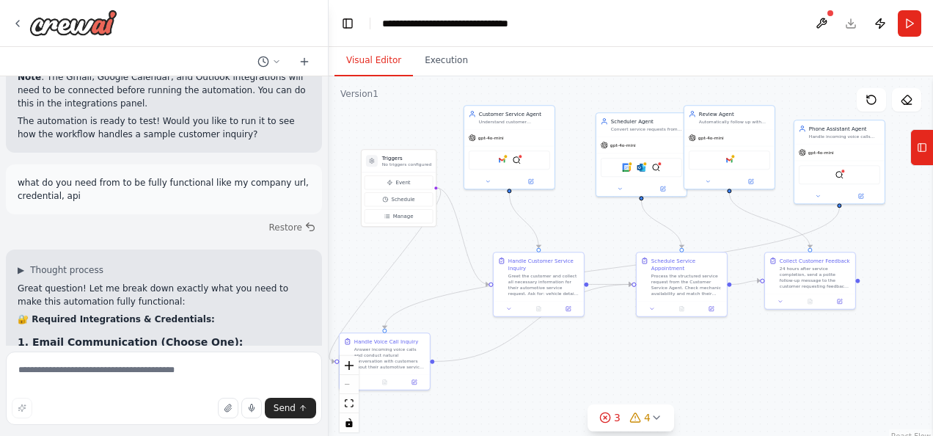 The image size is (933, 436). What do you see at coordinates (398, 188) in the screenshot?
I see `div: TriggersNo triggers configuredEventScheduleManage` at bounding box center [398, 188].